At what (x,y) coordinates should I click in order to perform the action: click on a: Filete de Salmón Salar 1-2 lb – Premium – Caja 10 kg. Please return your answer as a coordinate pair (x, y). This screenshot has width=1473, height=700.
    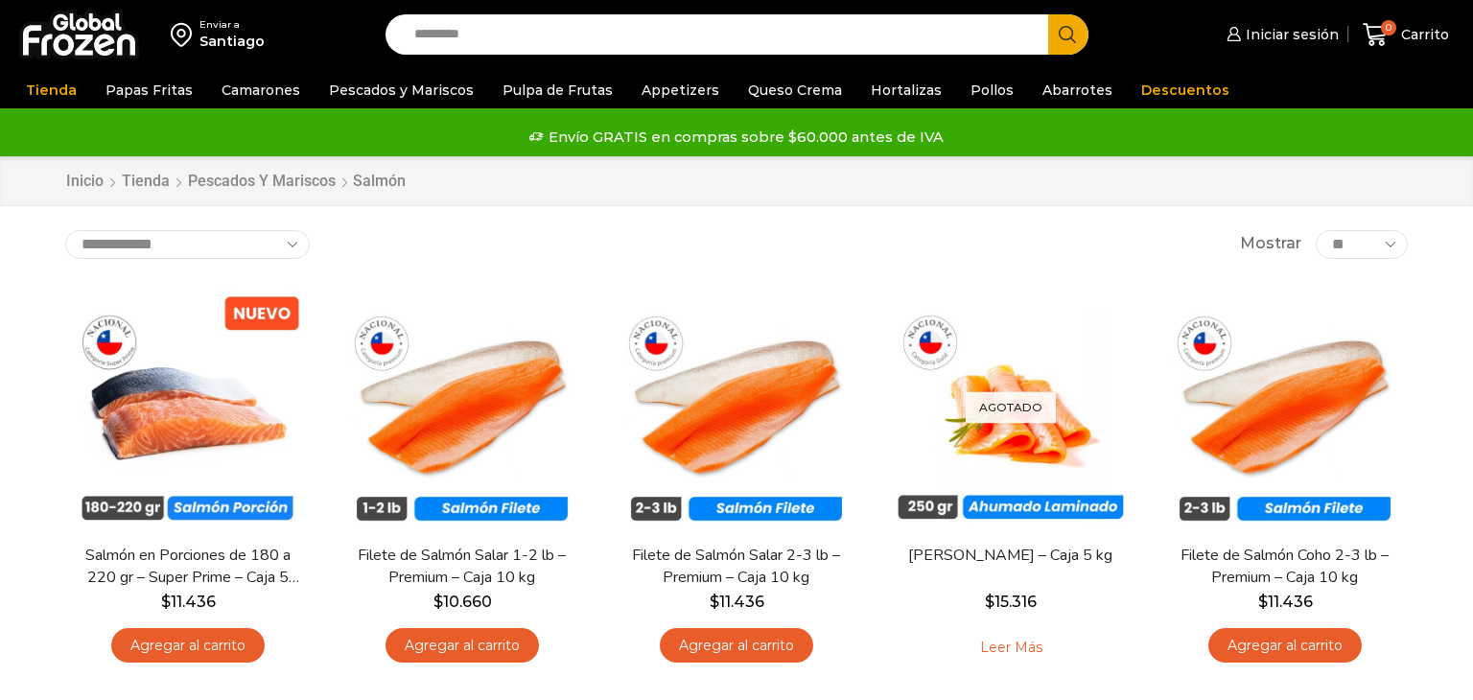
    Looking at the image, I should click on (462, 567).